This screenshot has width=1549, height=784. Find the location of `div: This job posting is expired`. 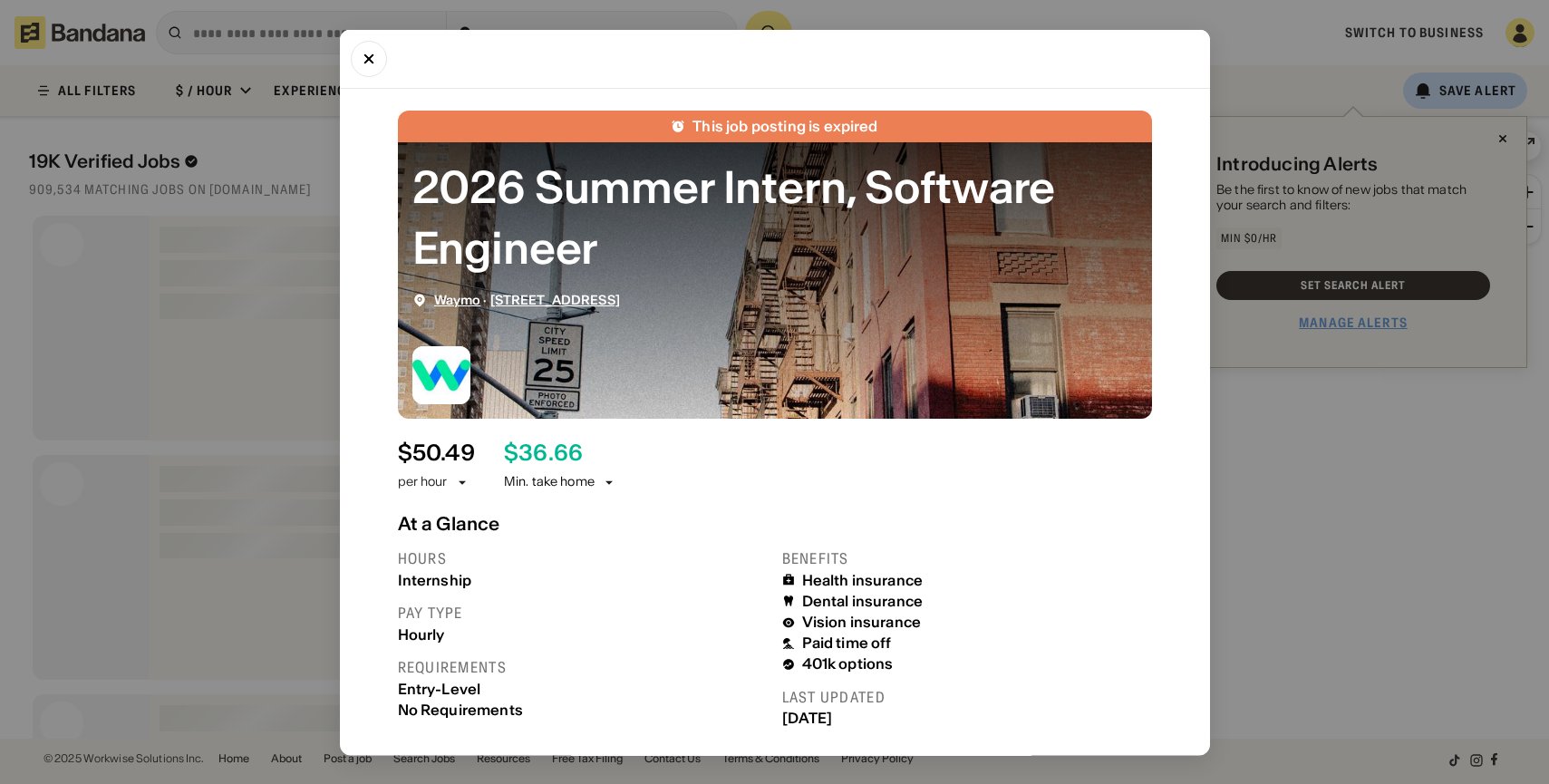

div: This job posting is expired is located at coordinates (785, 125).